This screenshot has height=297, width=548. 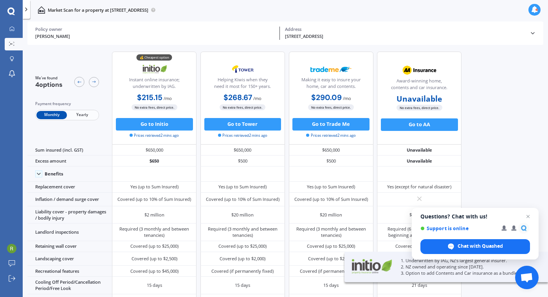 What do you see at coordinates (419, 233) in the screenshot?
I see `div: Required (6 monthly and at the beginning and end of tenancy)` at bounding box center [419, 233].